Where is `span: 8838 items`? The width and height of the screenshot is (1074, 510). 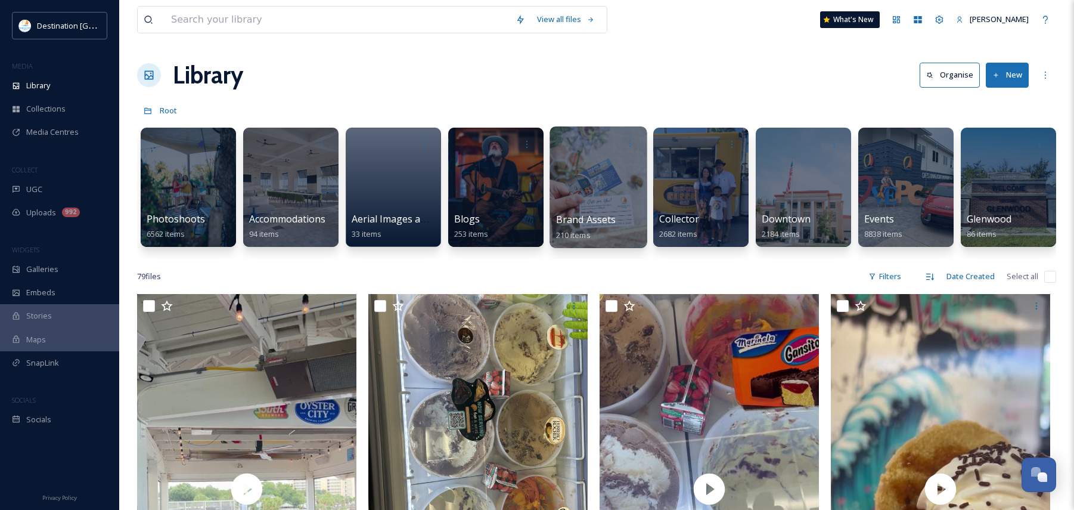 span: 8838 items is located at coordinates (884, 234).